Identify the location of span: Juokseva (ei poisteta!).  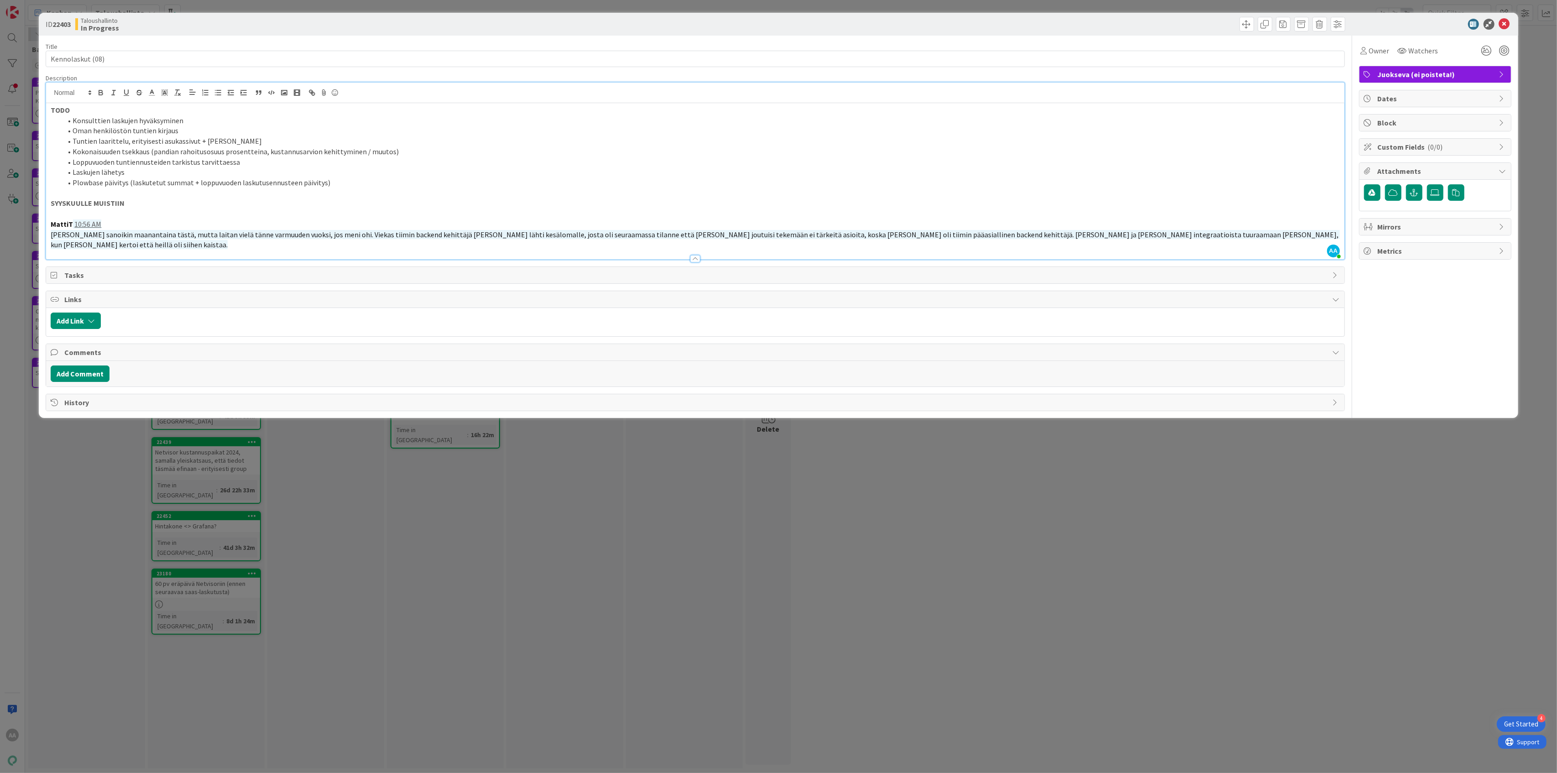
(1436, 74).